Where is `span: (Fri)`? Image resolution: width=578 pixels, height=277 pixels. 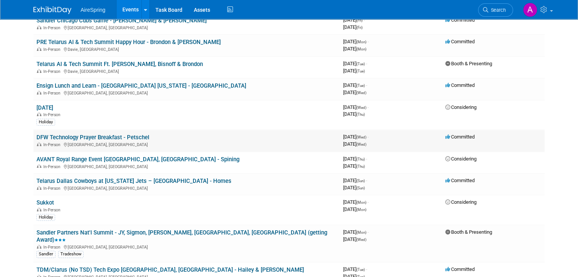
span: (Fri) is located at coordinates (359, 20).